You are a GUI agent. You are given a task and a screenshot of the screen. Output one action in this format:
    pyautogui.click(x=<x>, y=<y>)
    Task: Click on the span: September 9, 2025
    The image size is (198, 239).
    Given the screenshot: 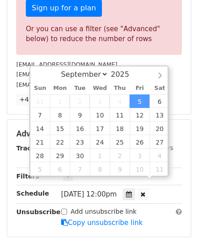 What is the action you would take?
    pyautogui.click(x=80, y=115)
    